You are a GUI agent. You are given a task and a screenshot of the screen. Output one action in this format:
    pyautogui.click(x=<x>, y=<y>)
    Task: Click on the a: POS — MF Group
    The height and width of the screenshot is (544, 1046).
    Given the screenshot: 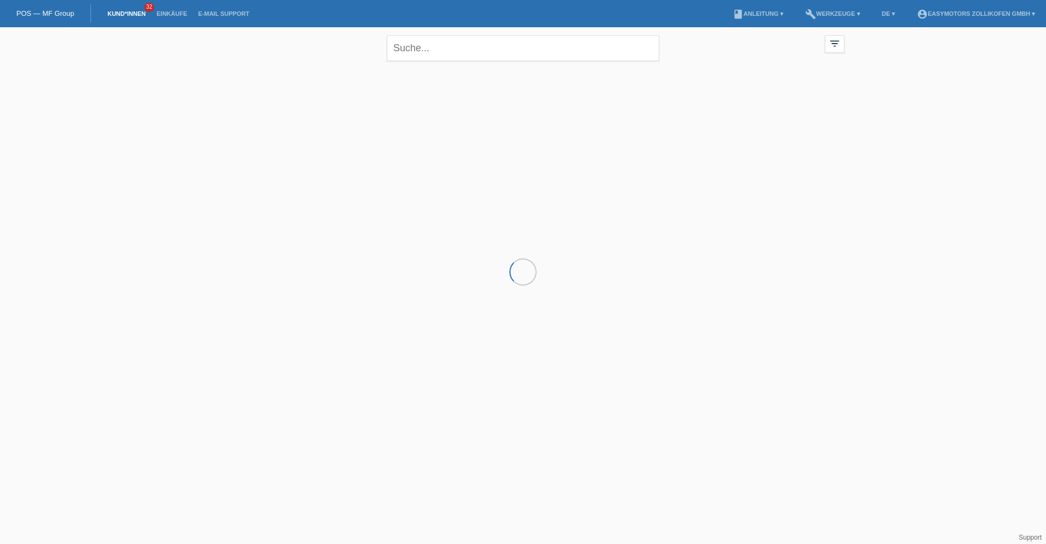 What is the action you would take?
    pyautogui.click(x=45, y=13)
    